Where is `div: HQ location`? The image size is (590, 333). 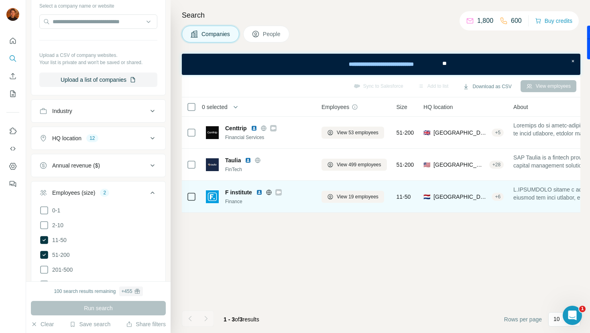 div: HQ location is located at coordinates (67, 138).